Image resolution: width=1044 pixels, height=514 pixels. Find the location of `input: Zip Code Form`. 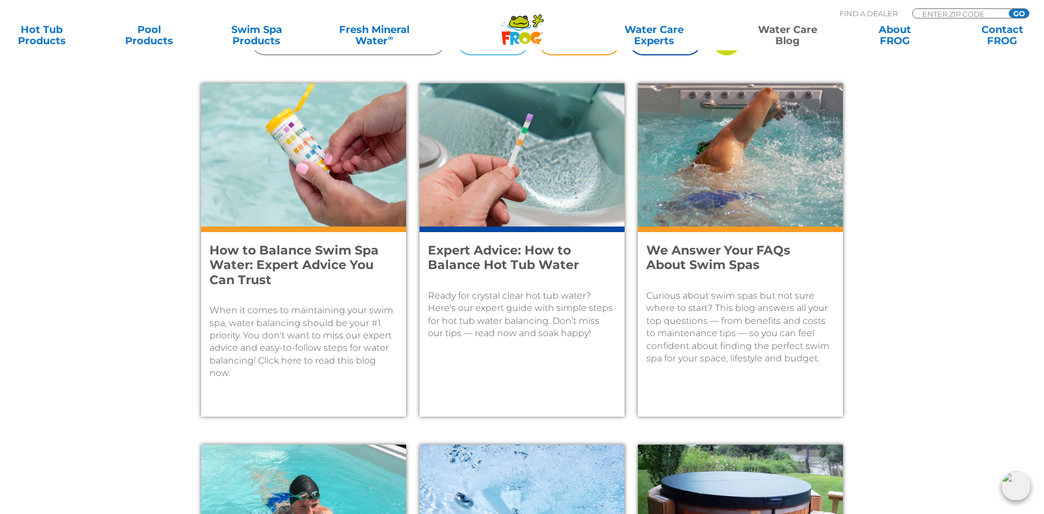

input: Zip Code Form is located at coordinates (959, 13).